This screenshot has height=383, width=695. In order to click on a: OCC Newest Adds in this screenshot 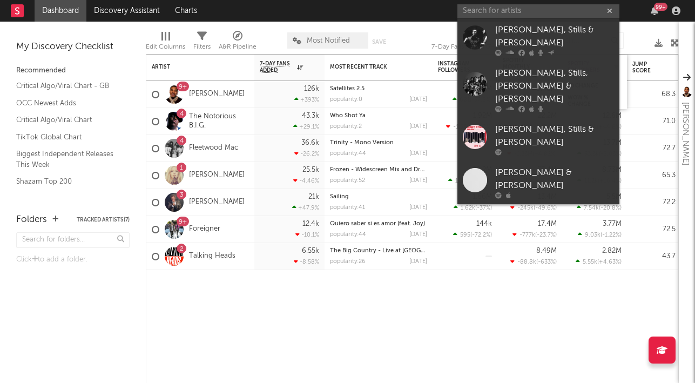, I will do `click(67, 103)`.